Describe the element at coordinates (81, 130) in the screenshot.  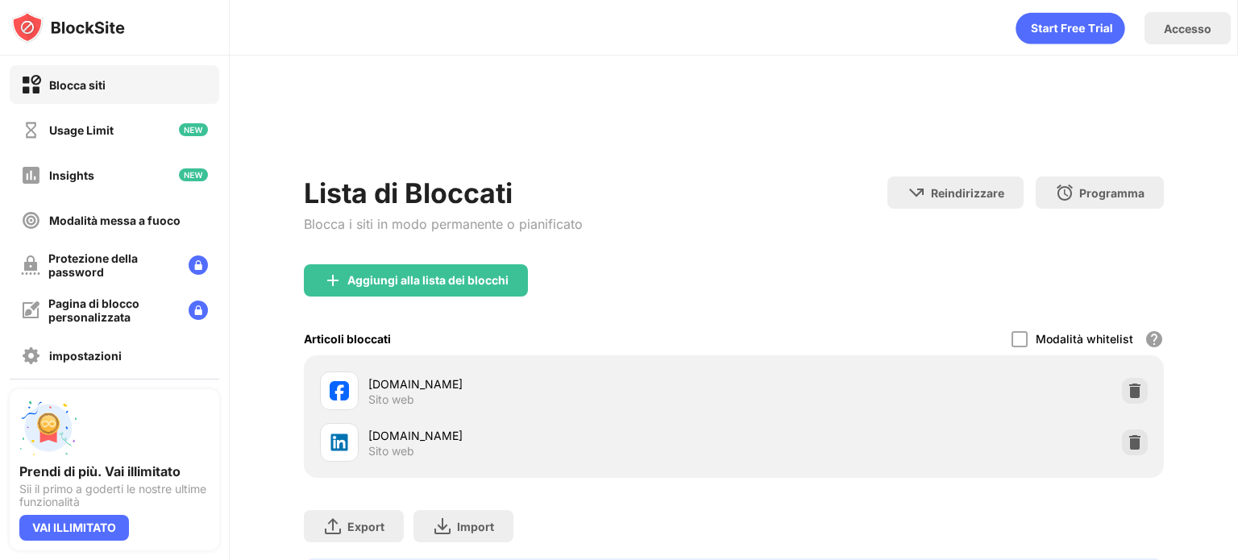
I see `div: Usage Limit` at that location.